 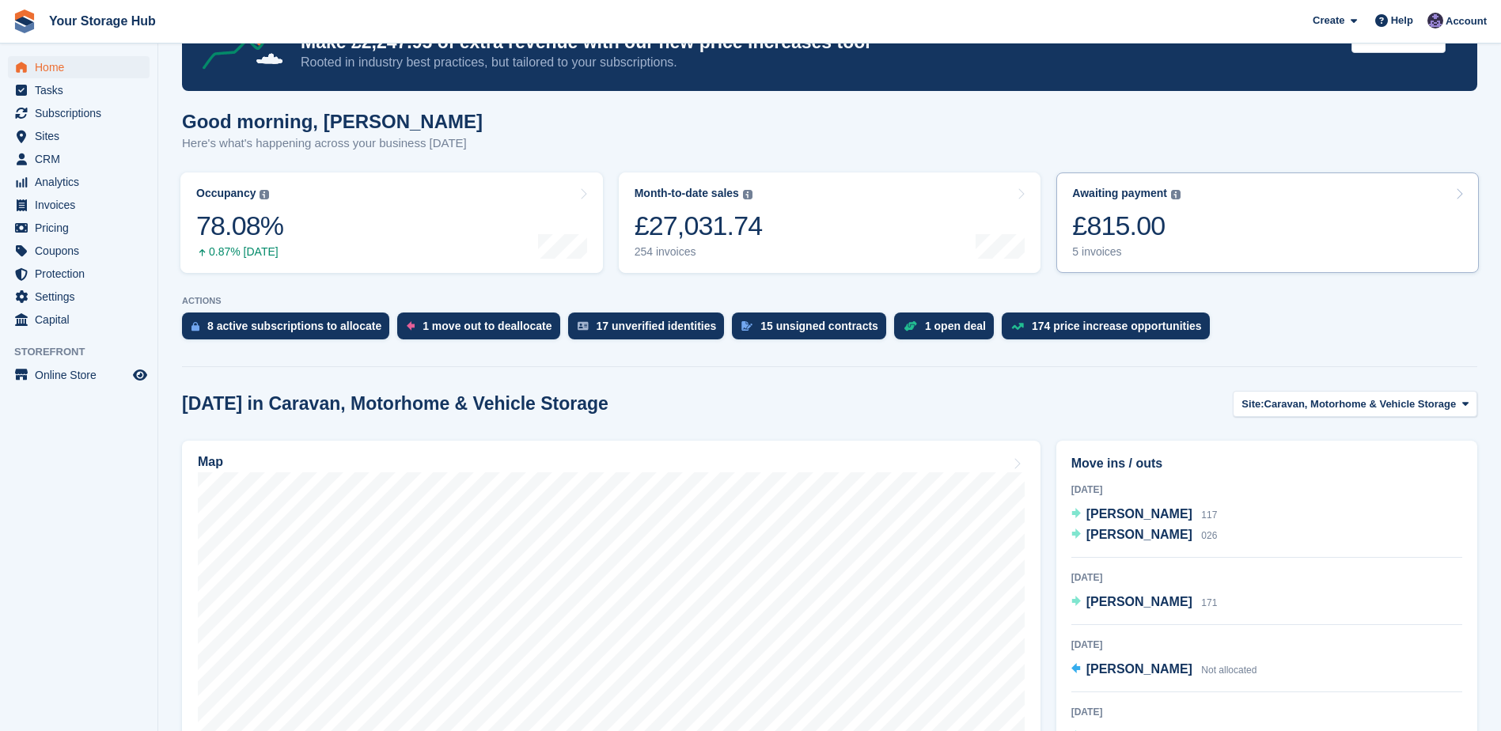 What do you see at coordinates (290, 330) in the screenshot?
I see `a: 8 active subscriptions to allocate` at bounding box center [290, 330].